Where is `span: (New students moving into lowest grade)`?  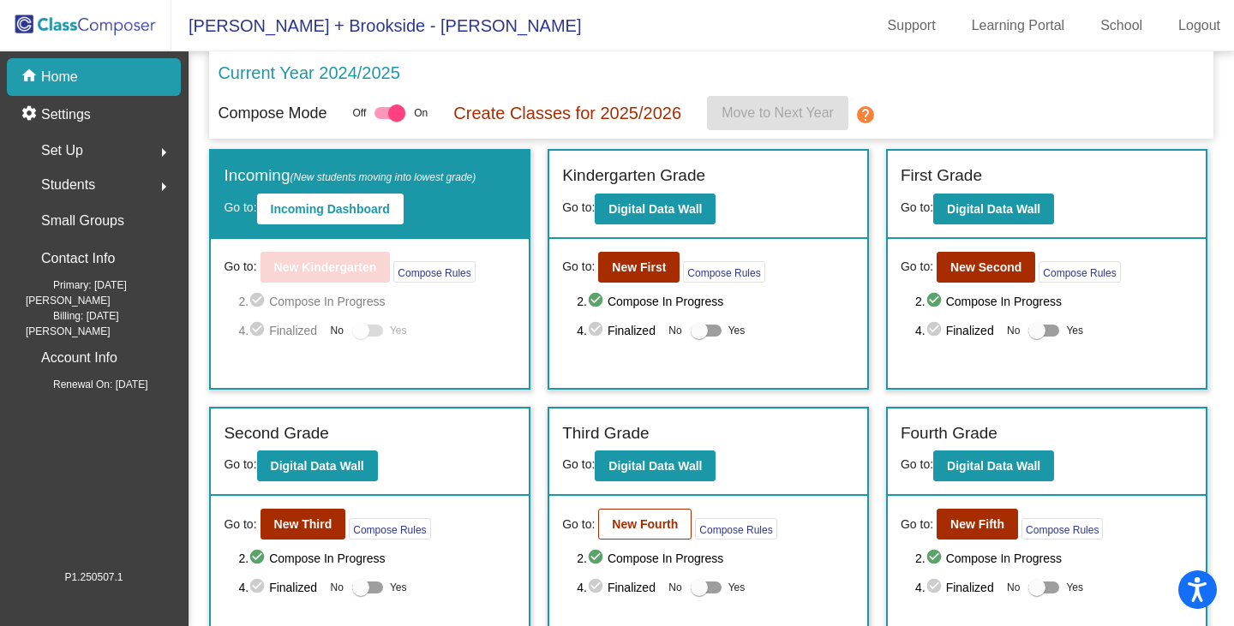 span: (New students moving into lowest grade) is located at coordinates (383, 177).